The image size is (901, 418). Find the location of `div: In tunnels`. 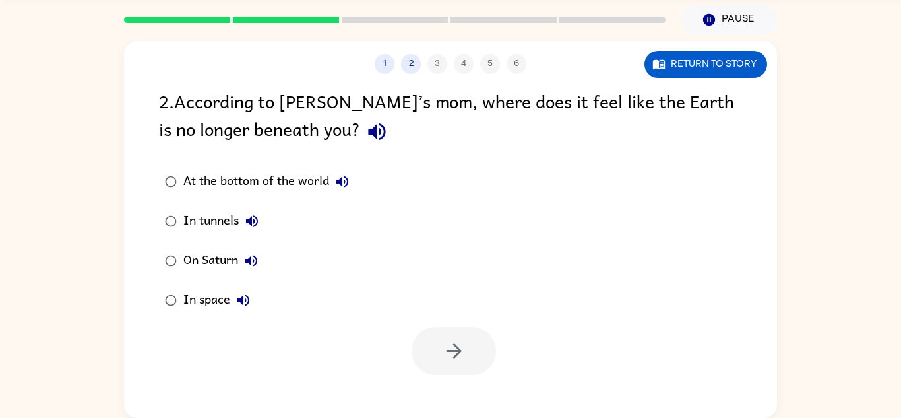

div: In tunnels is located at coordinates (224, 221).